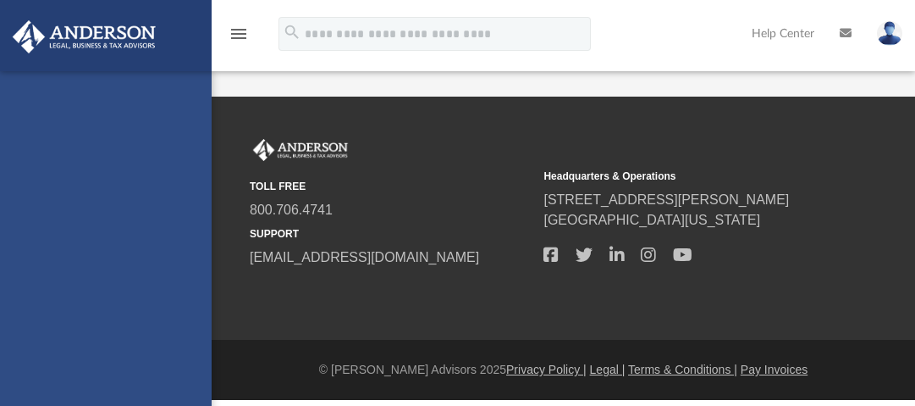 Image resolution: width=915 pixels, height=406 pixels. Describe the element at coordinates (239, 34) in the screenshot. I see `i: menu` at that location.